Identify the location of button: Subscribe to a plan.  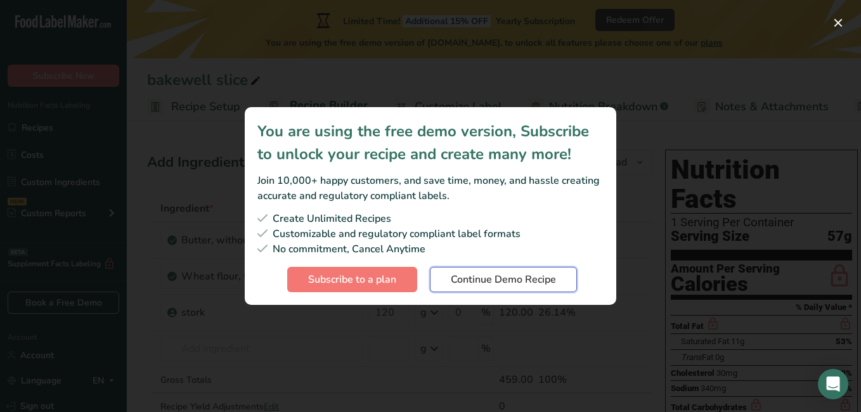
(352, 279).